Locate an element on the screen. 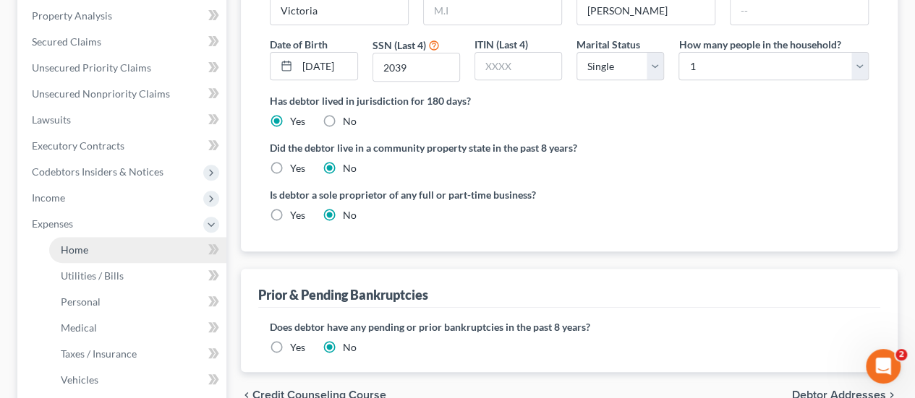  span: Executory Contracts is located at coordinates (78, 145).